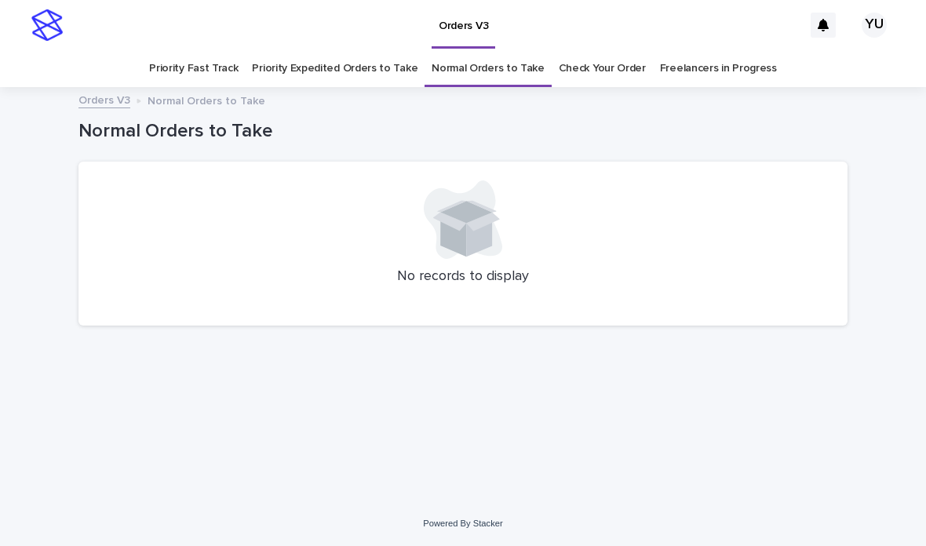 This screenshot has width=926, height=546. I want to click on a: Powered By Stacker, so click(462, 523).